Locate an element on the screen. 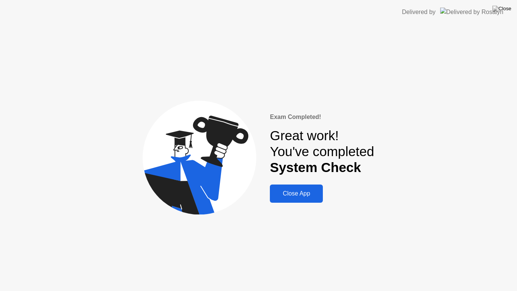 The image size is (517, 291). div: Close App is located at coordinates (297, 194).